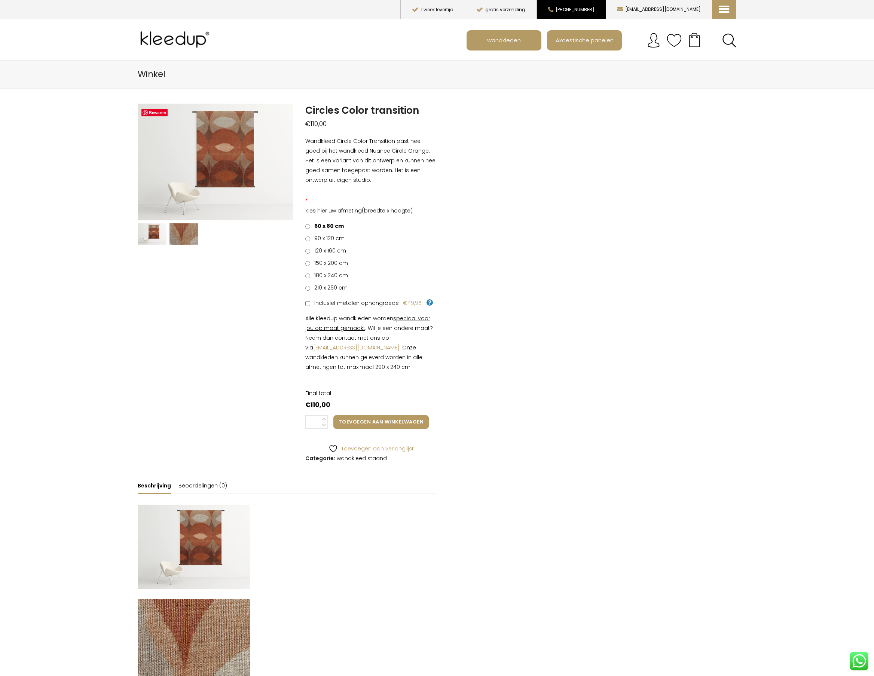 This screenshot has height=676, width=874. I want to click on input: Productaantal, so click(313, 422).